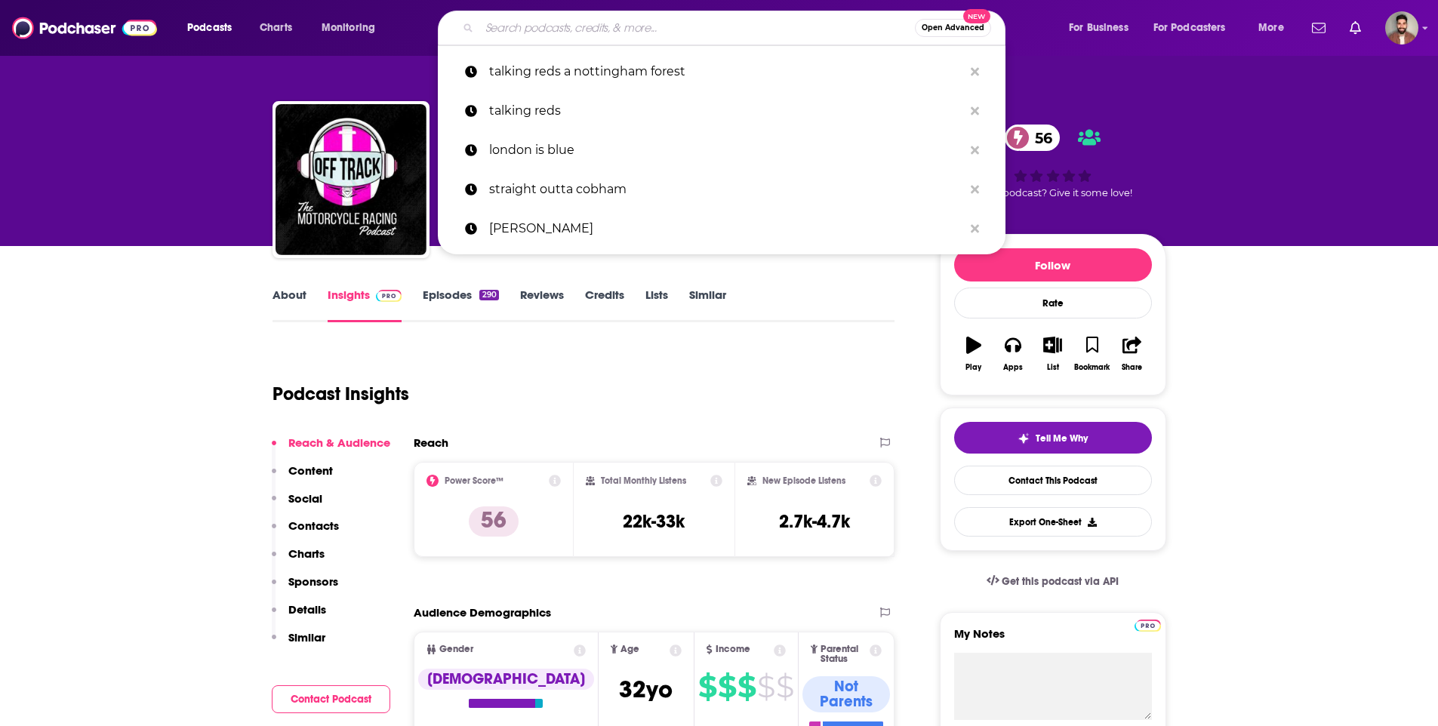 The height and width of the screenshot is (726, 1438). I want to click on a: Contact This Podcast, so click(1053, 480).